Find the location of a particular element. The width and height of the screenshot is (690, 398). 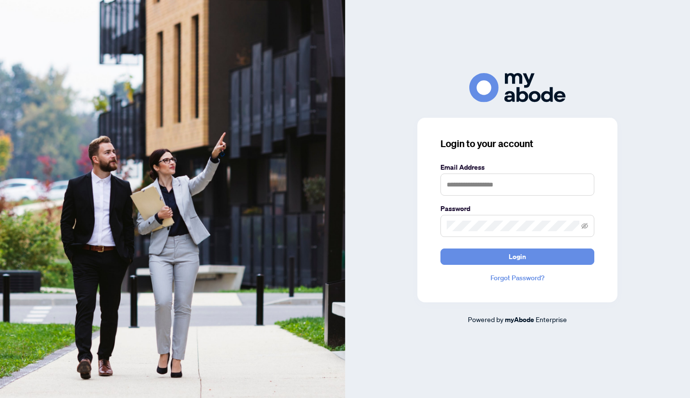

a: myAbode is located at coordinates (520, 320).